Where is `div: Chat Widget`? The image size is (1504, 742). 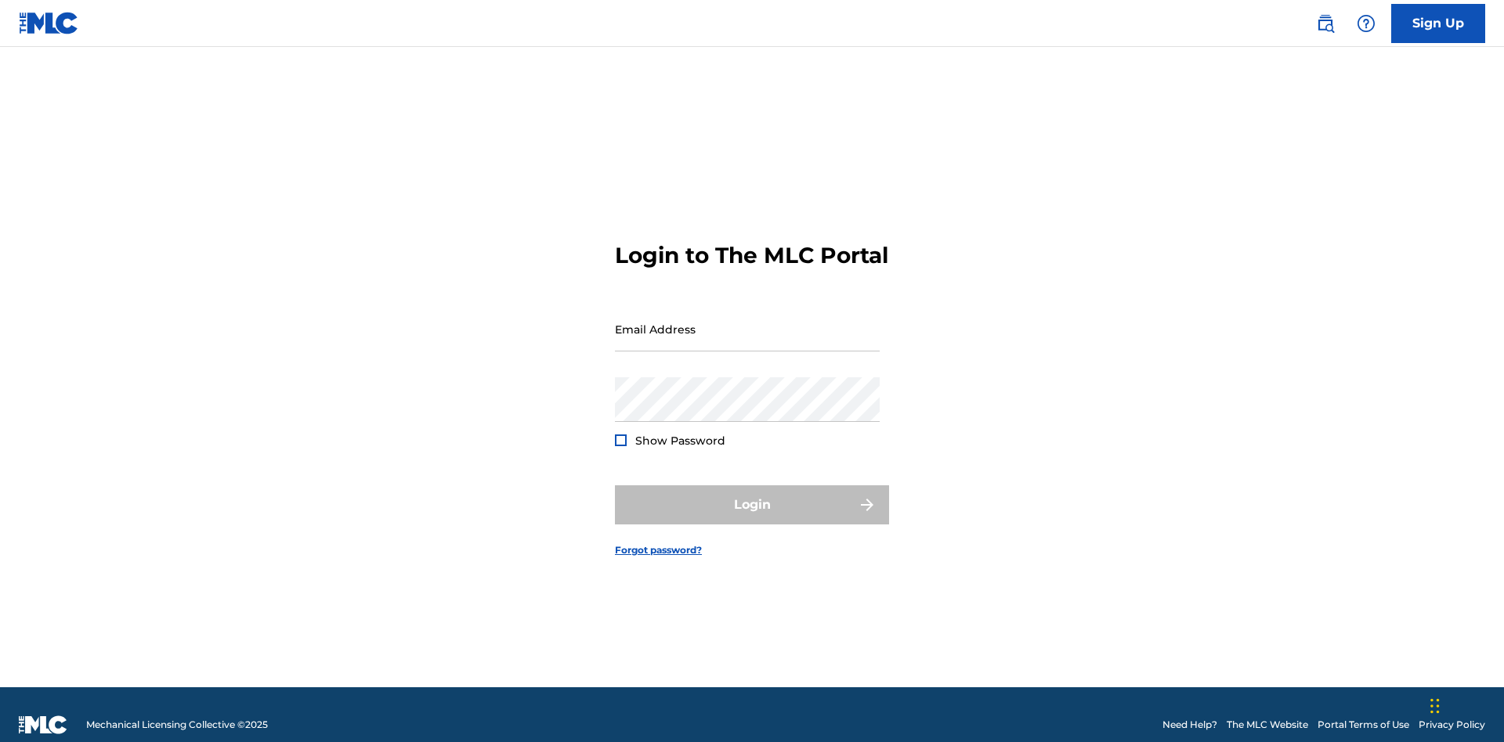 div: Chat Widget is located at coordinates (1465, 705).